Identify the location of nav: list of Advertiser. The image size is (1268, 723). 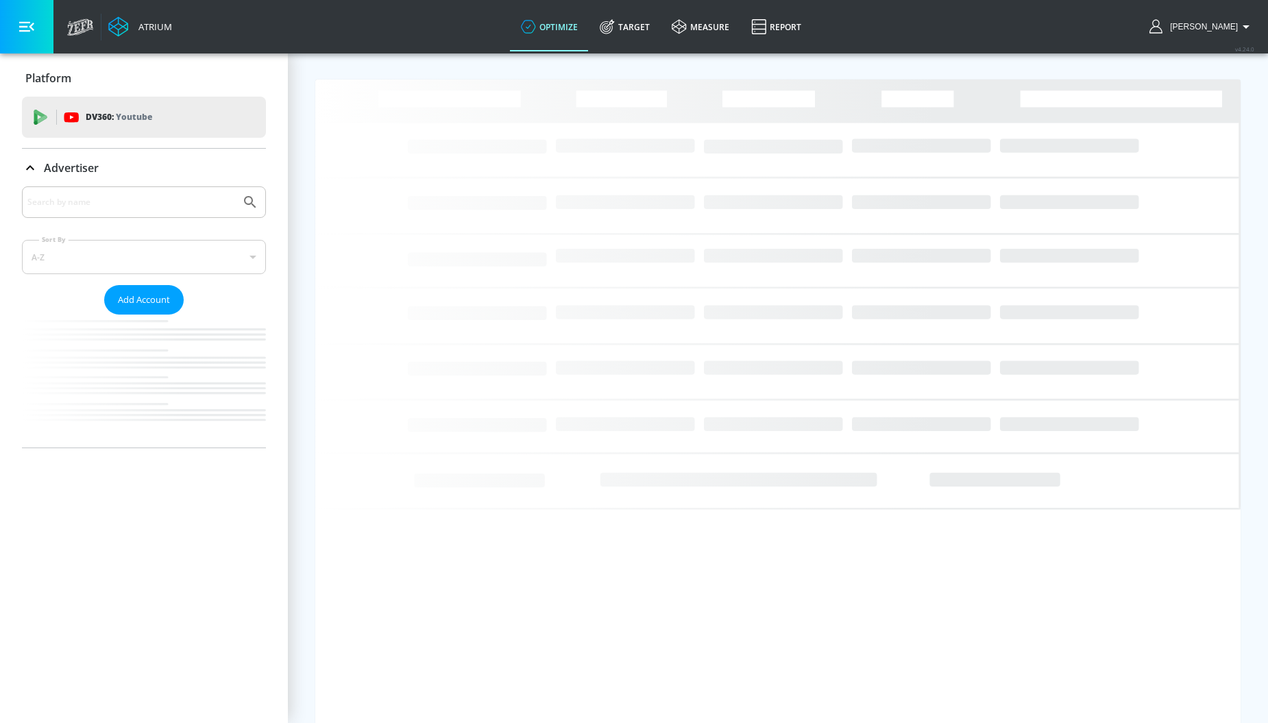
(144, 381).